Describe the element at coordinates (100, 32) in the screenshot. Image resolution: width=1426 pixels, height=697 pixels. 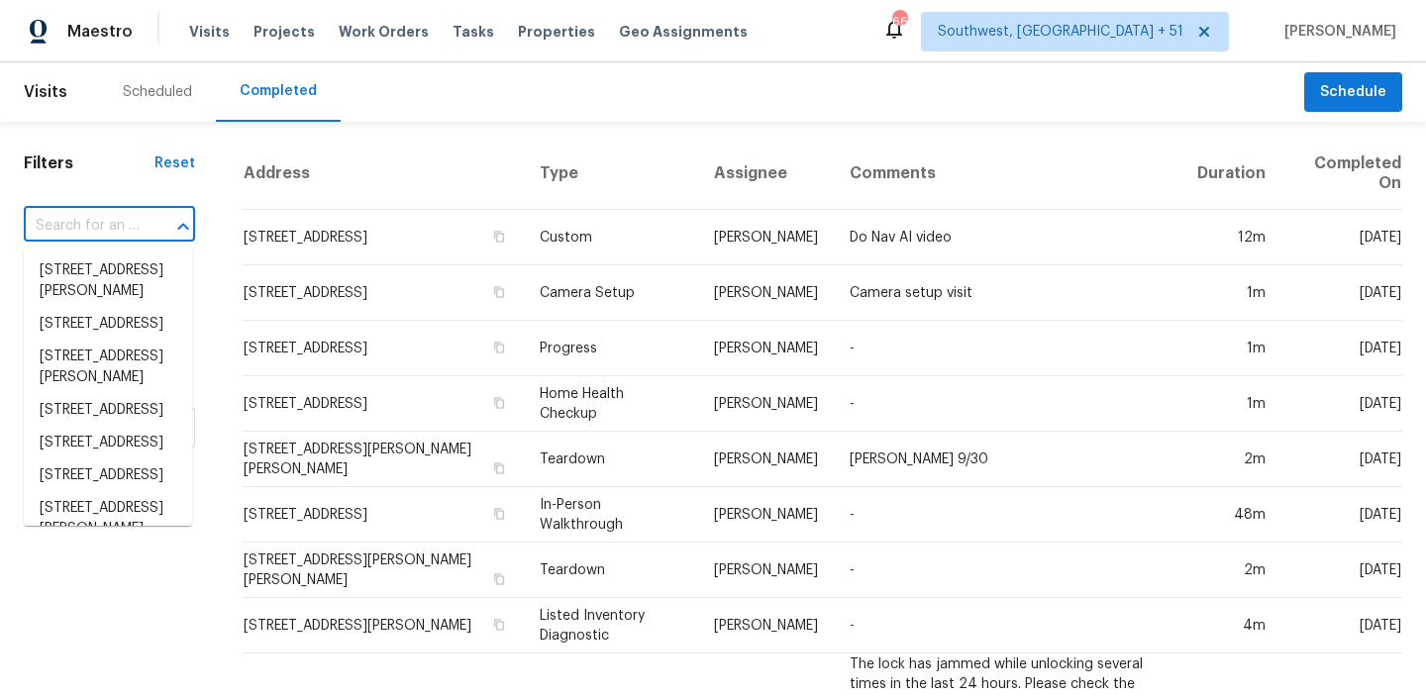
I see `span: Maestro` at that location.